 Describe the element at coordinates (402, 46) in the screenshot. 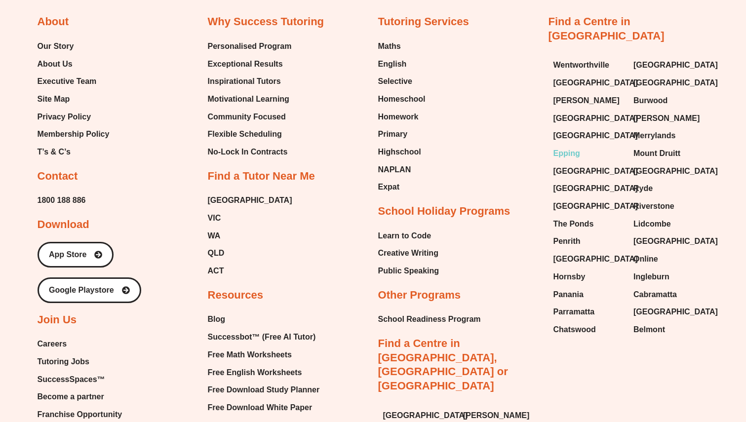

I see `a: Maths` at that location.